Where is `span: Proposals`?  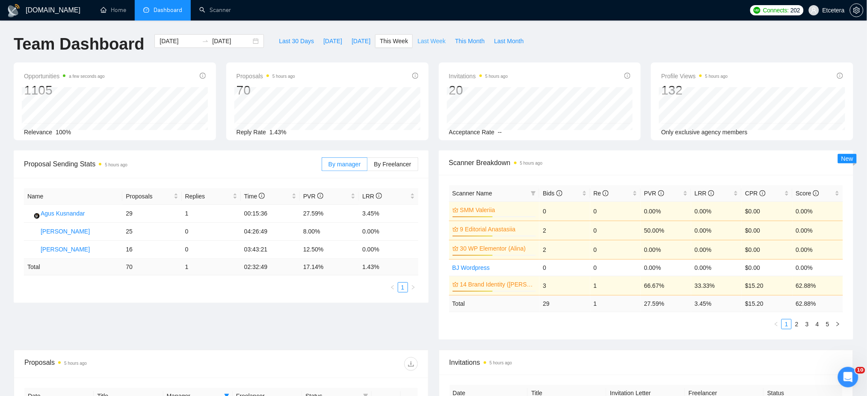
span: Proposals is located at coordinates (265, 76).